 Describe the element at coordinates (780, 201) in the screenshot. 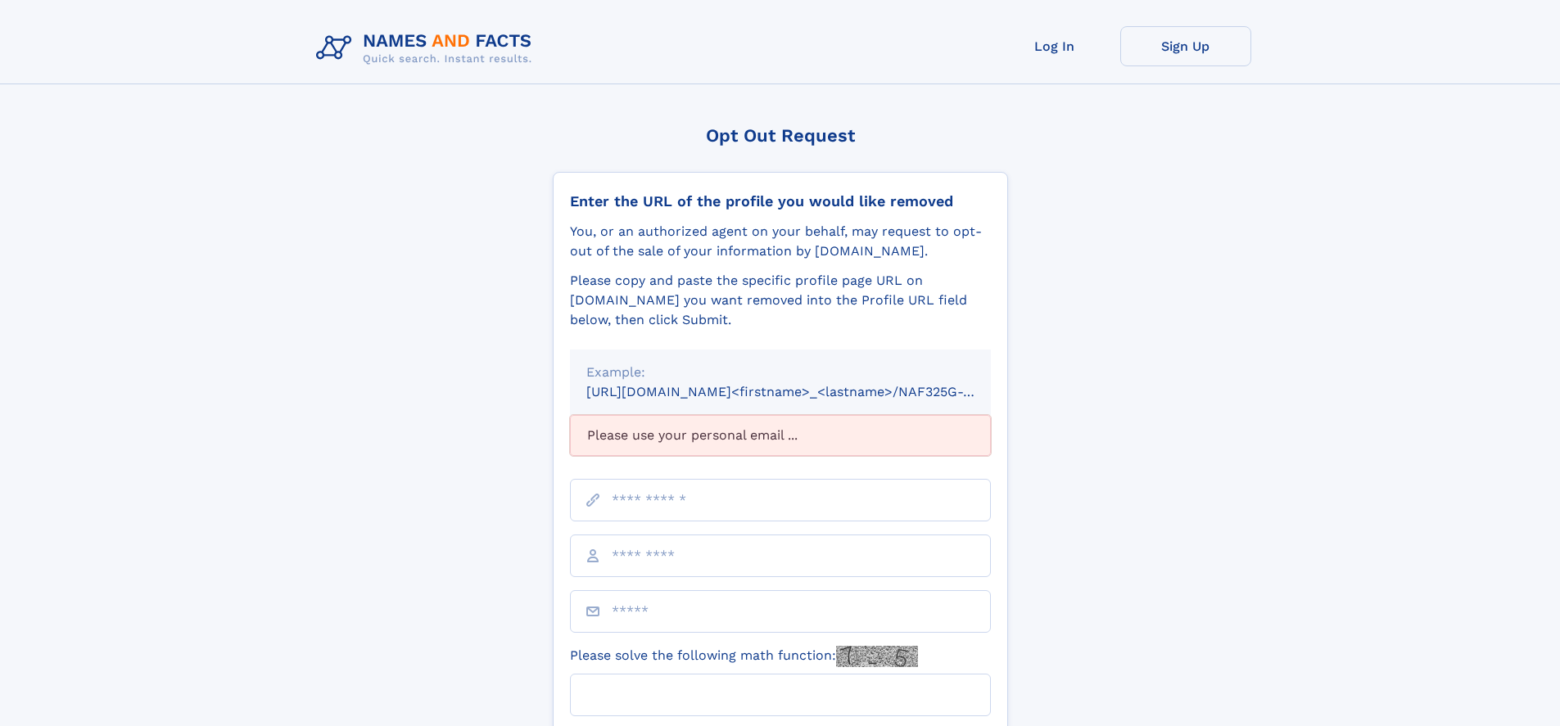

I see `div: Enter the URL of the profile you would like removed` at that location.